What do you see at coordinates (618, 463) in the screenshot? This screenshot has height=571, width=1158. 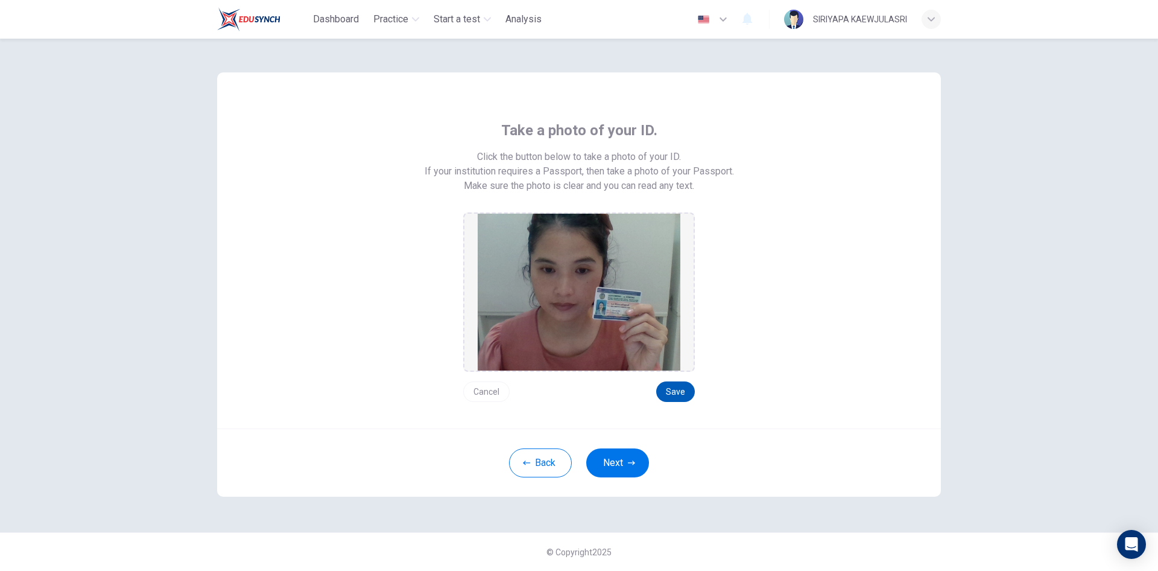 I see `button: Next` at bounding box center [618, 463].